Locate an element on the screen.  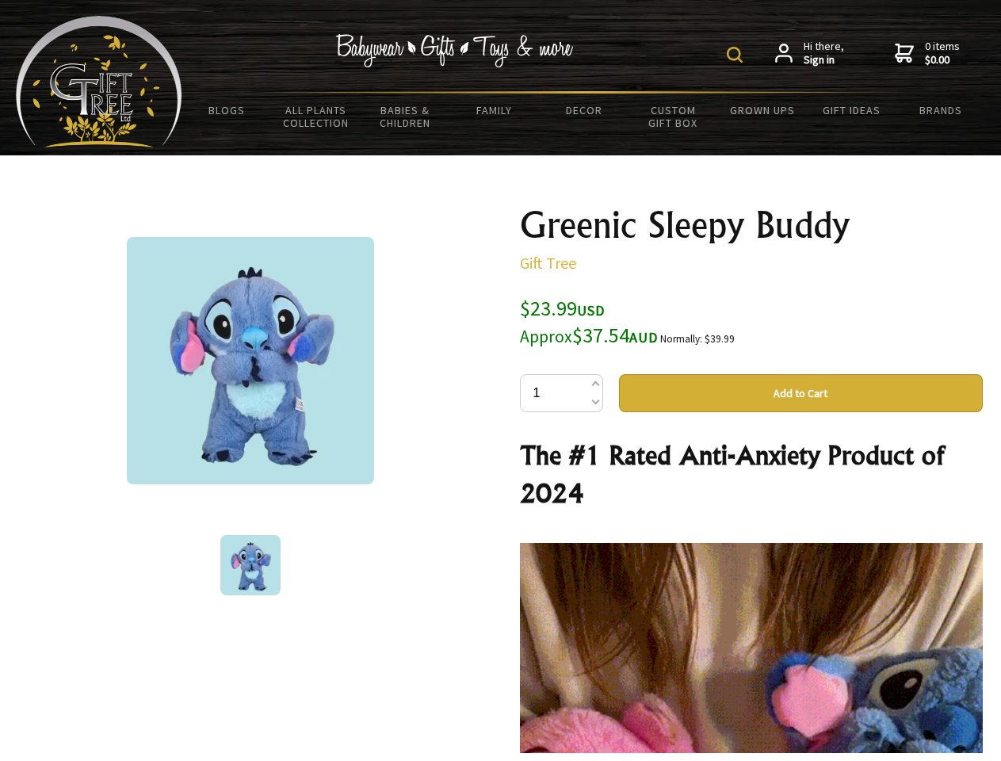
span: AUD is located at coordinates (644, 337).